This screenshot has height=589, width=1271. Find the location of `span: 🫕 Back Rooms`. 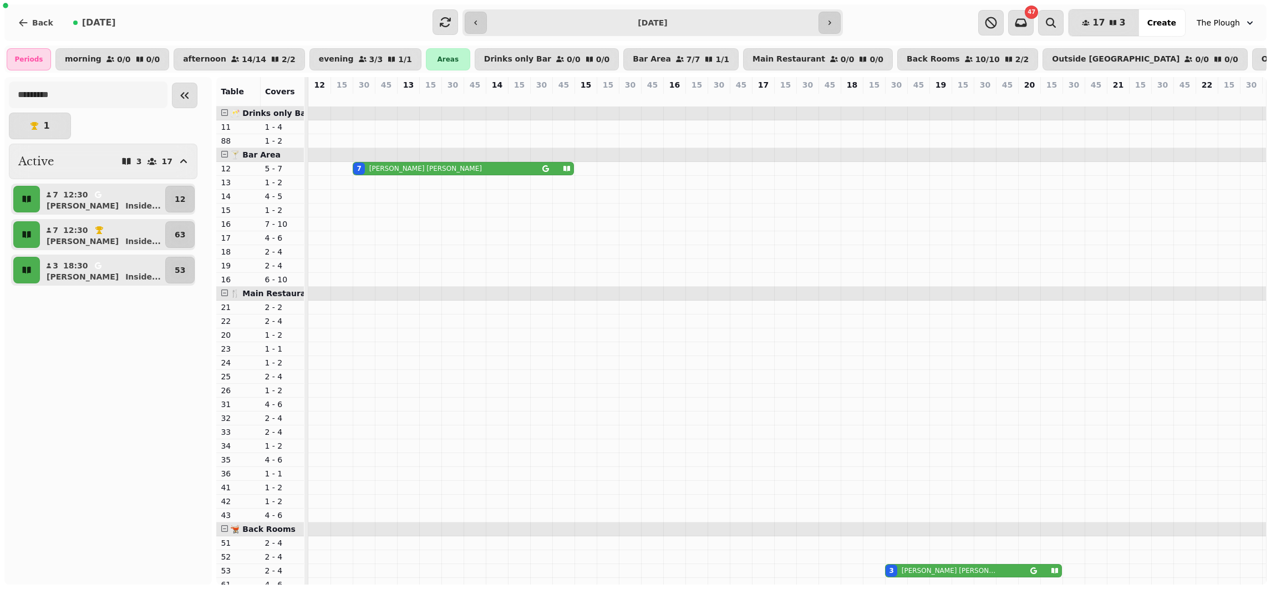

span: 🫕 Back Rooms is located at coordinates (262, 529).